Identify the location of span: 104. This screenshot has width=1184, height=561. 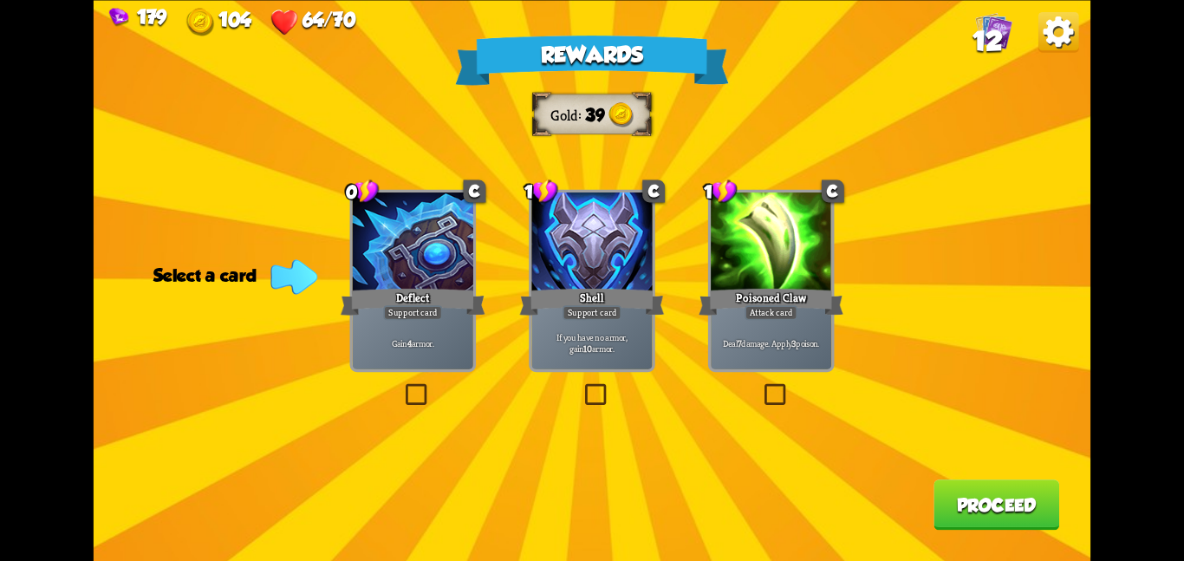
(235, 19).